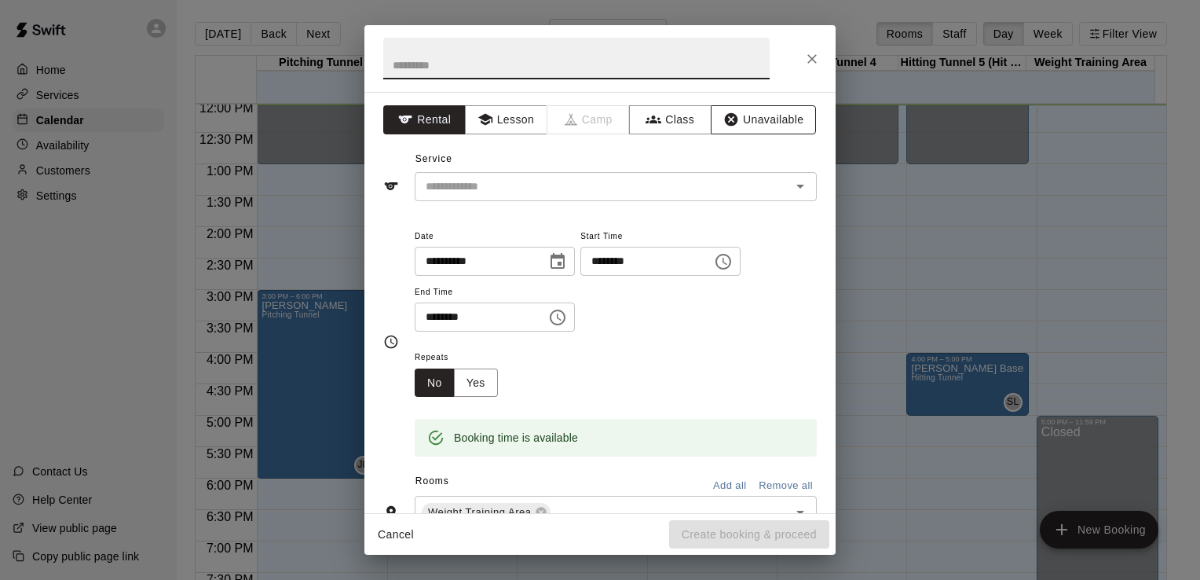  I want to click on span: Date, so click(495, 236).